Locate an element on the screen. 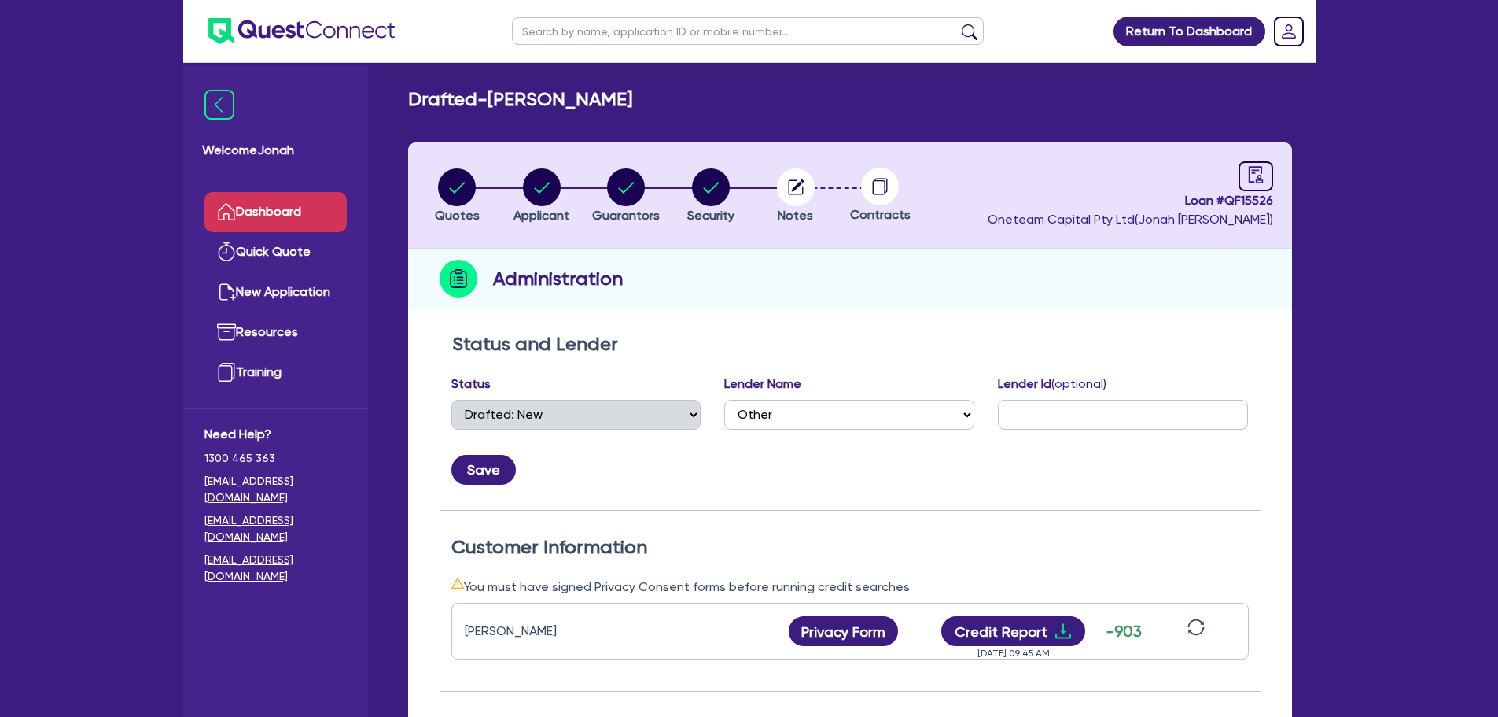 This screenshot has height=717, width=1498. span: download is located at coordinates (1063, 631).